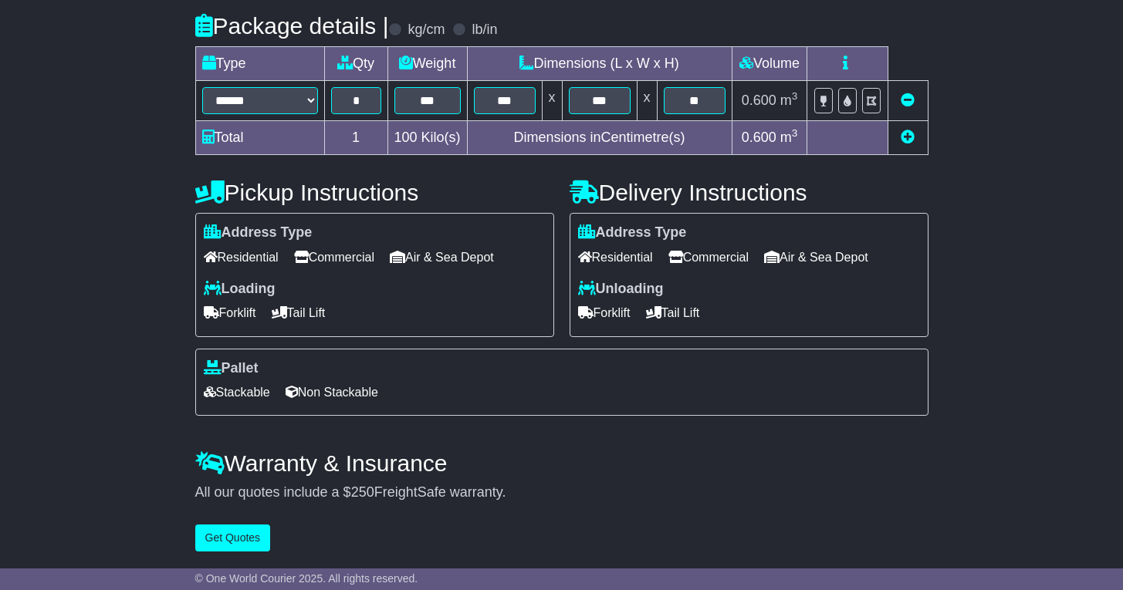 This screenshot has width=1123, height=590. Describe the element at coordinates (259, 64) in the screenshot. I see `td: Type` at that location.